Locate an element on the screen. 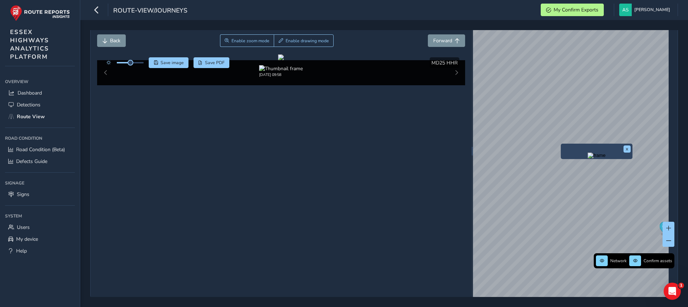  span: Defects Guide is located at coordinates (32, 161).